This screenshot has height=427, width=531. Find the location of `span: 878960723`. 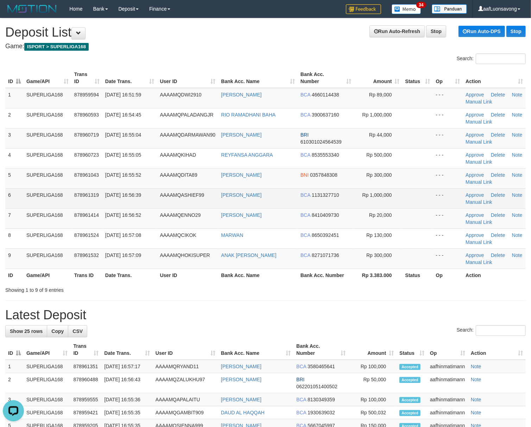

span: 878960723 is located at coordinates (87, 155).